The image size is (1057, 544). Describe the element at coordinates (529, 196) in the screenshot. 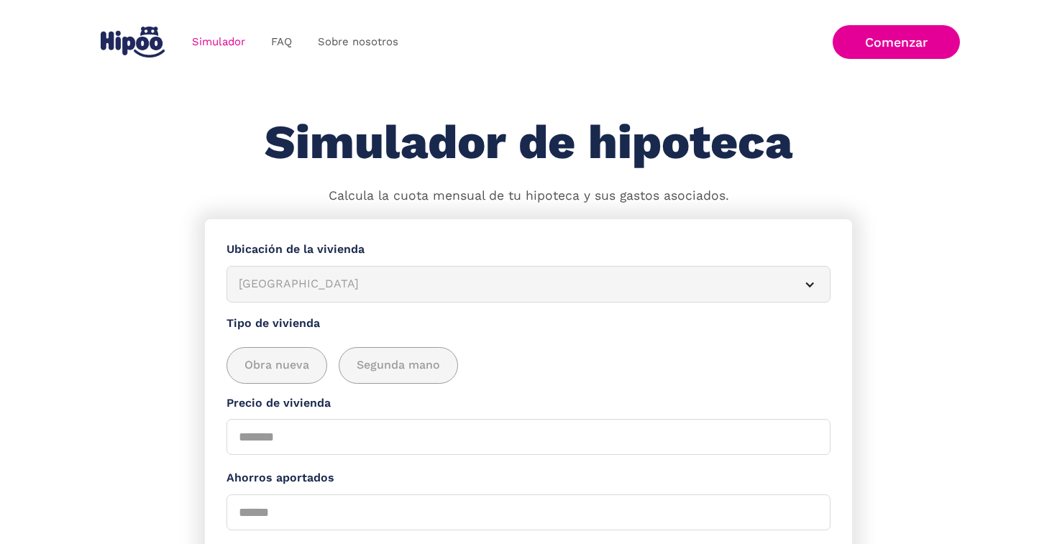

I see `p: Calcula la cuota mensual de tu hipoteca y sus gastos asociados.` at that location.